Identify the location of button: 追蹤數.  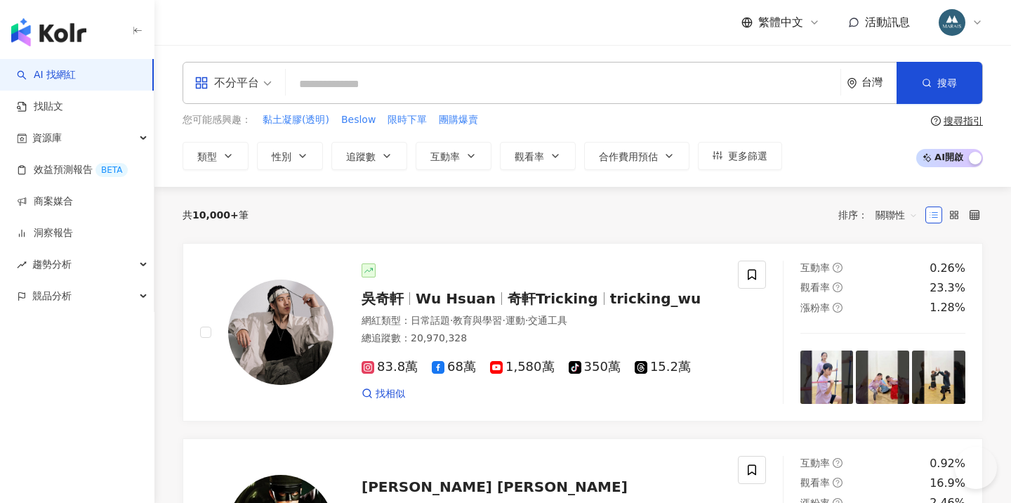
(369, 156).